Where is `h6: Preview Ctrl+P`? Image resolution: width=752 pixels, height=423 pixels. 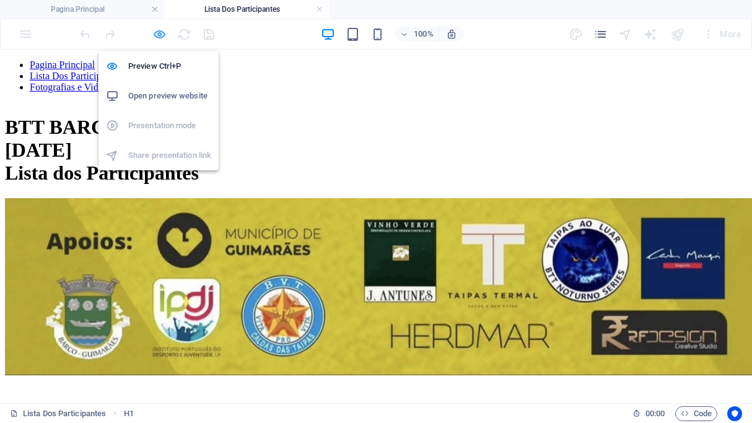 h6: Preview Ctrl+P is located at coordinates (170, 66).